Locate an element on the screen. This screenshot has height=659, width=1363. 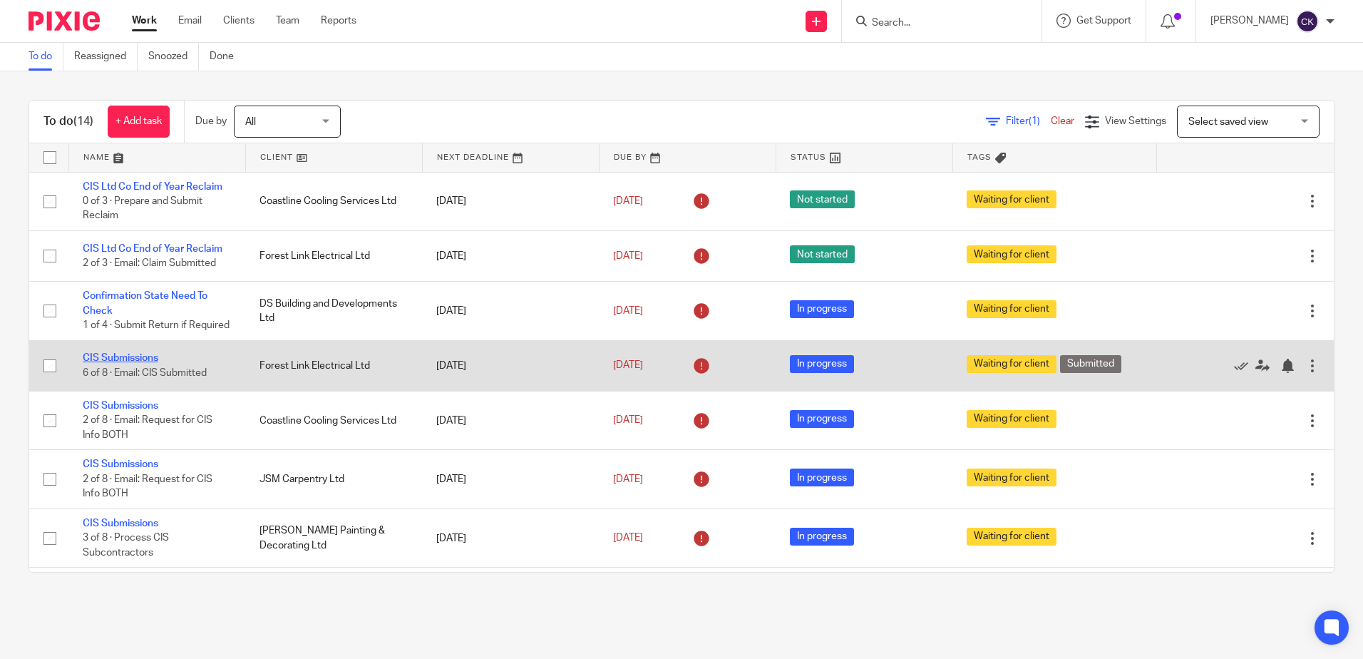
h1: To do is located at coordinates (68, 121).